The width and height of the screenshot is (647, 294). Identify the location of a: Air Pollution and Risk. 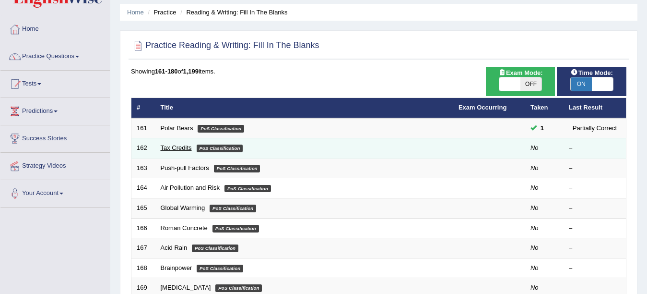
(190, 187).